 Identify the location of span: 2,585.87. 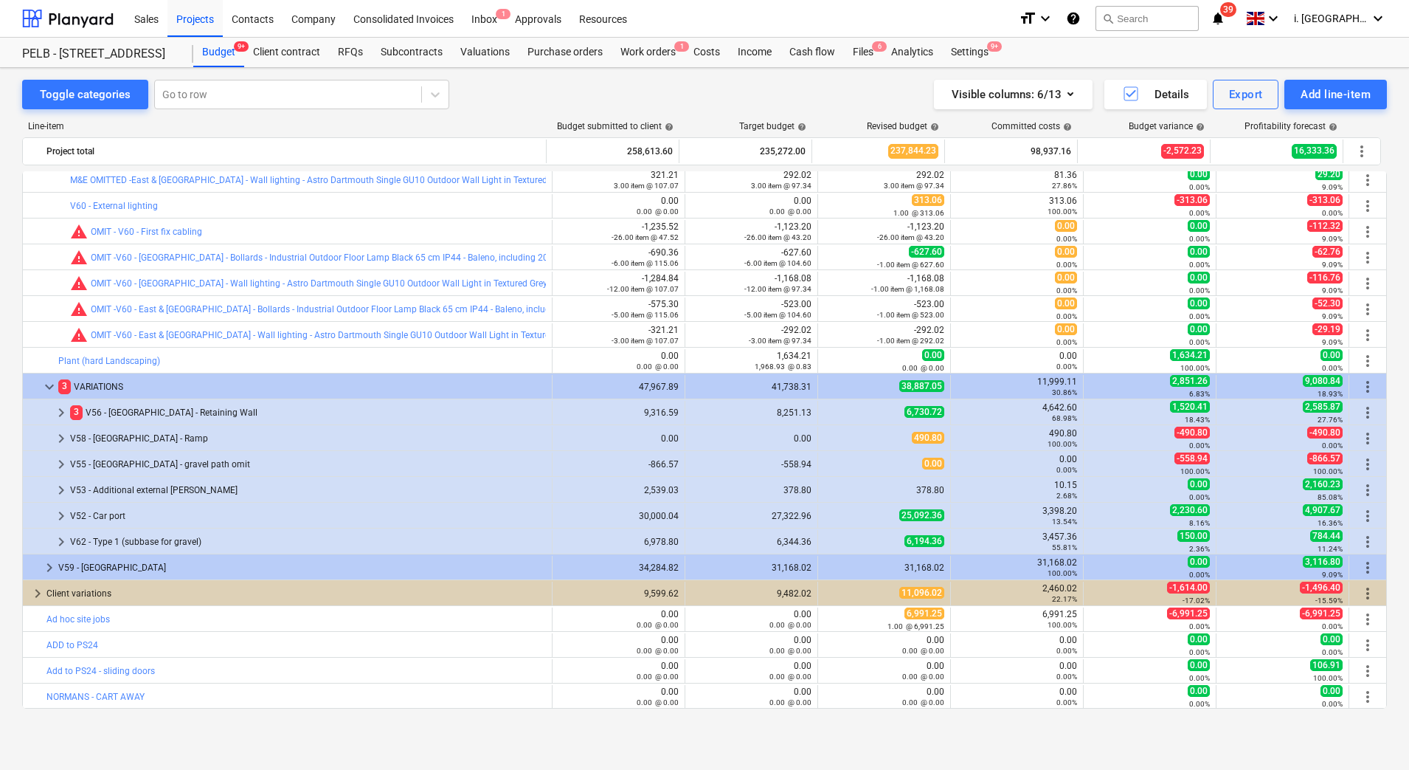
(1323, 407).